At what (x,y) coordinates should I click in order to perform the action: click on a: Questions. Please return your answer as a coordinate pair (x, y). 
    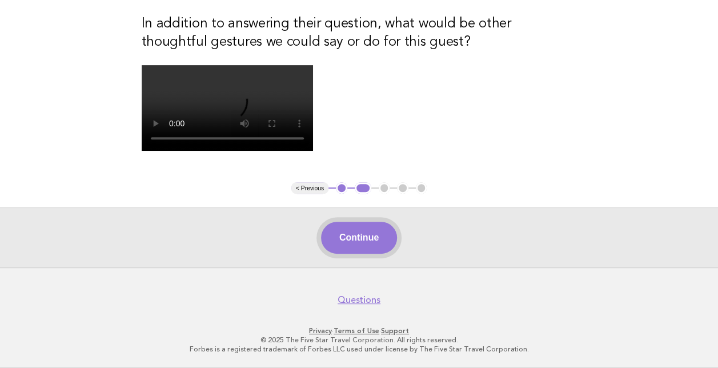
    Looking at the image, I should click on (359, 300).